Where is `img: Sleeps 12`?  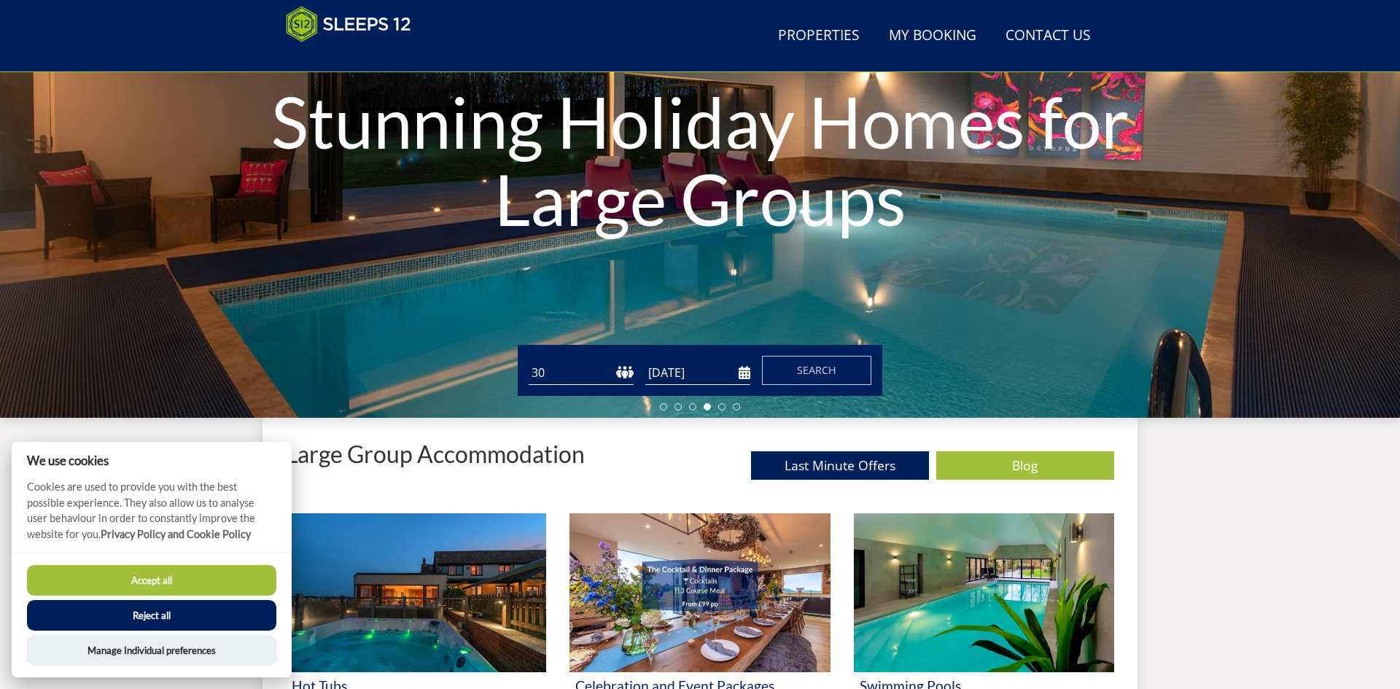
img: Sleeps 12 is located at coordinates (349, 24).